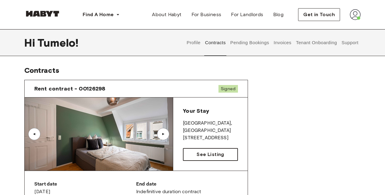  I want to click on span: Hi, so click(31, 43).